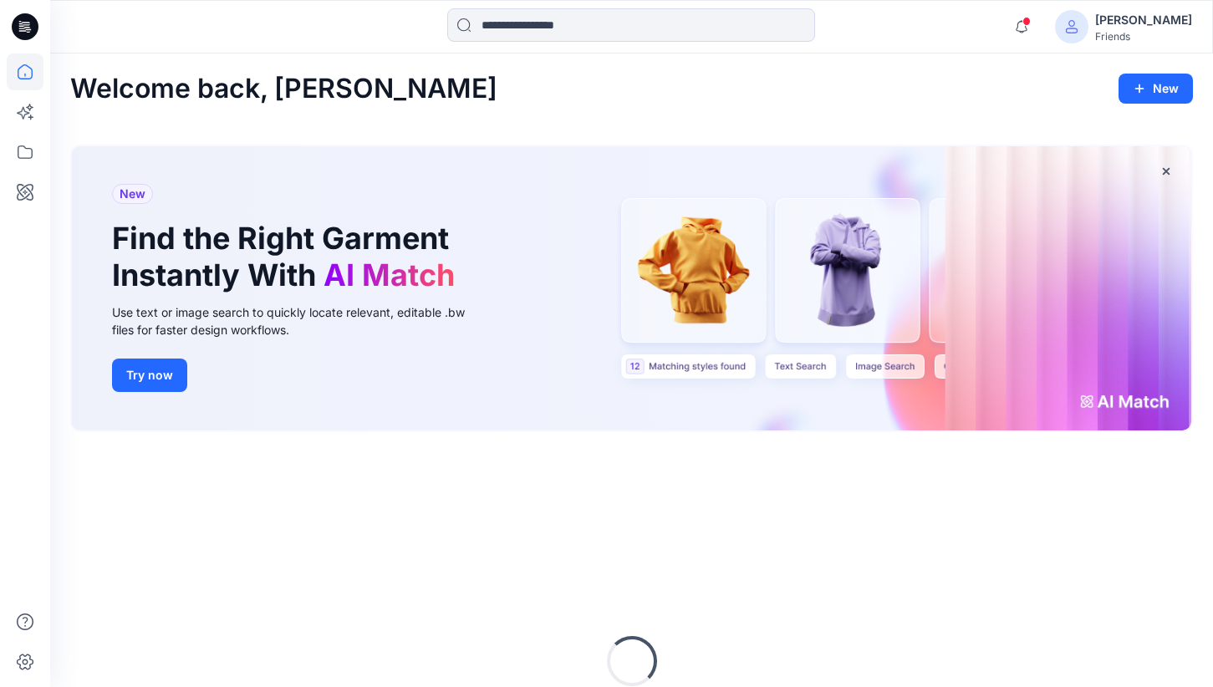 The height and width of the screenshot is (687, 1213). Describe the element at coordinates (132, 194) in the screenshot. I see `span: New` at that location.